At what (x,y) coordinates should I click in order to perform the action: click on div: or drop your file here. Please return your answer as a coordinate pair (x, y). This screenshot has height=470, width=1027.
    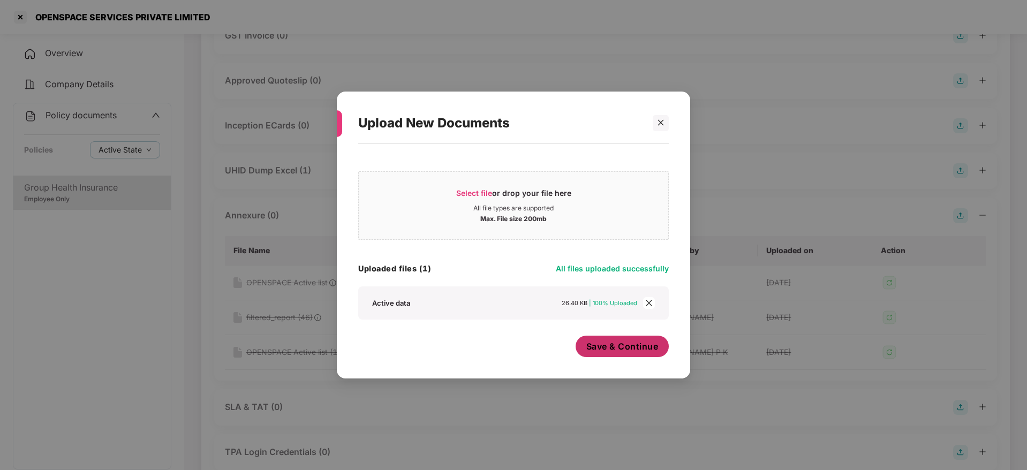
    Looking at the image, I should click on (514, 196).